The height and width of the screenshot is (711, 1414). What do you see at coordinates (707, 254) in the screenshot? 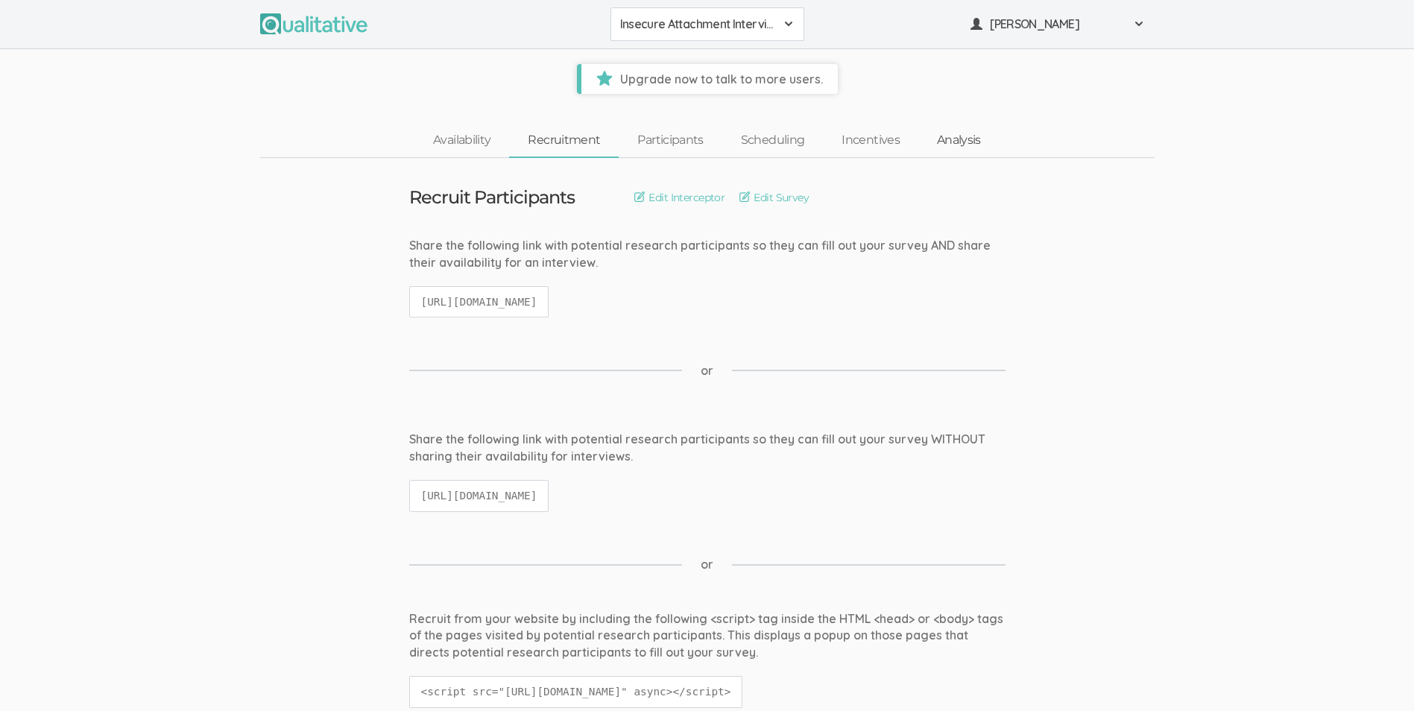
I see `div: Share the following link with potential research participants so they can fill out your survey AN...` at bounding box center [707, 254].